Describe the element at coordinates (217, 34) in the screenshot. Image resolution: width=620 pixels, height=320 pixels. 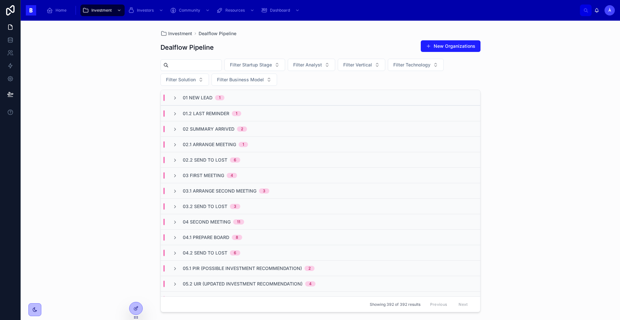
I see `a: Dealflow Pipeline` at that location.